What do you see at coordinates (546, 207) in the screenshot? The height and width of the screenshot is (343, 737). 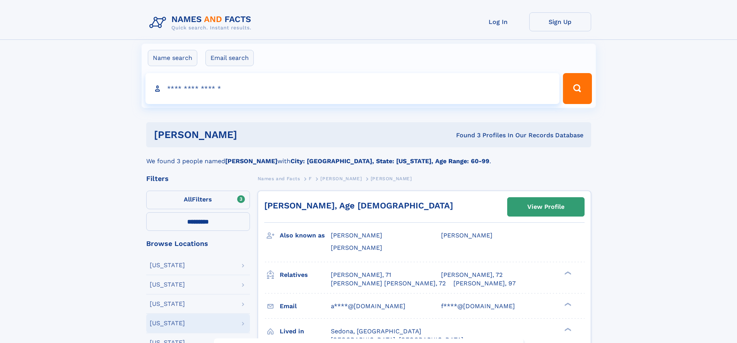 I see `a: View Profile` at bounding box center [546, 207].